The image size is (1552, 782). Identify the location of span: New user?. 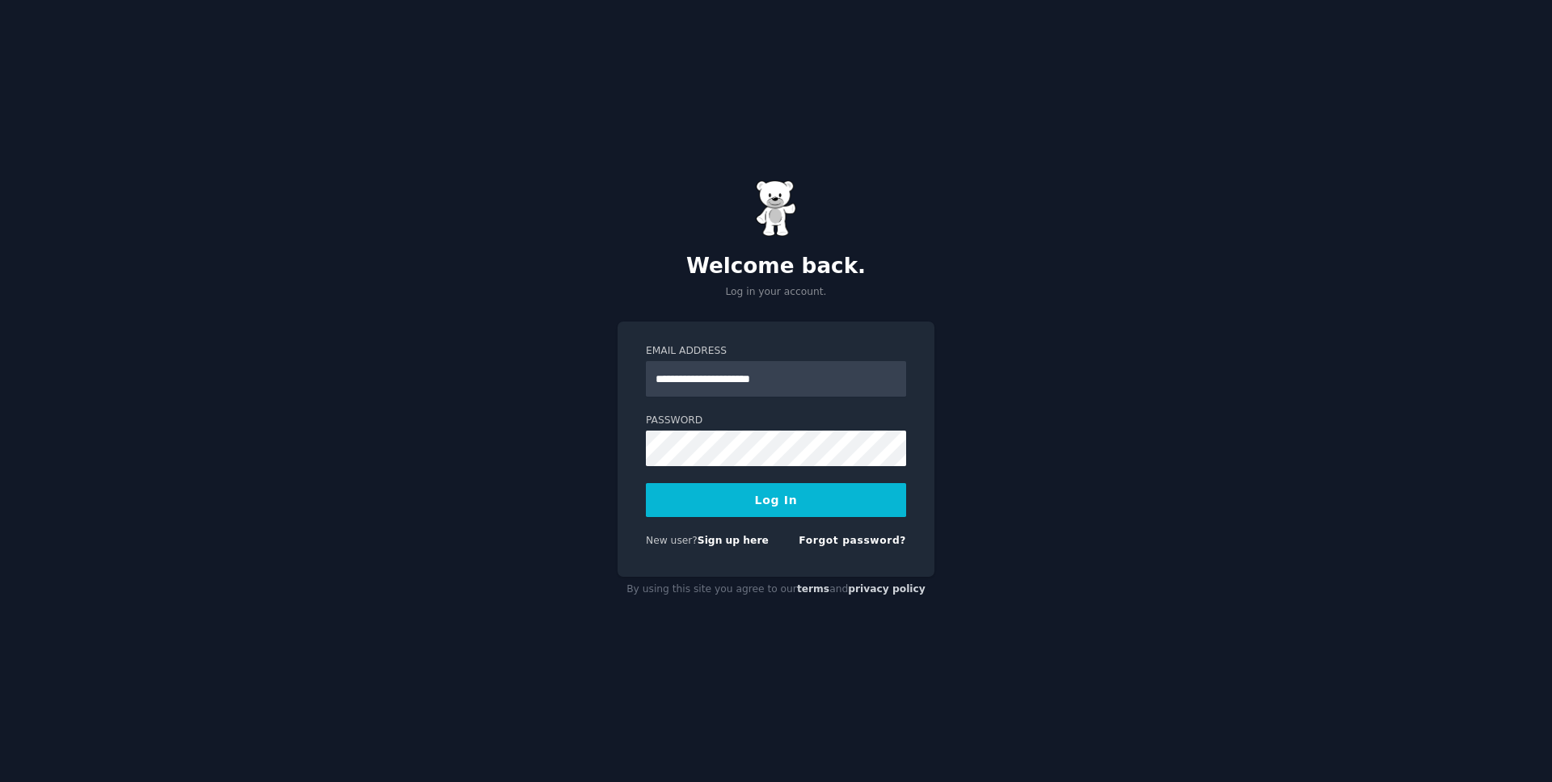
(672, 541).